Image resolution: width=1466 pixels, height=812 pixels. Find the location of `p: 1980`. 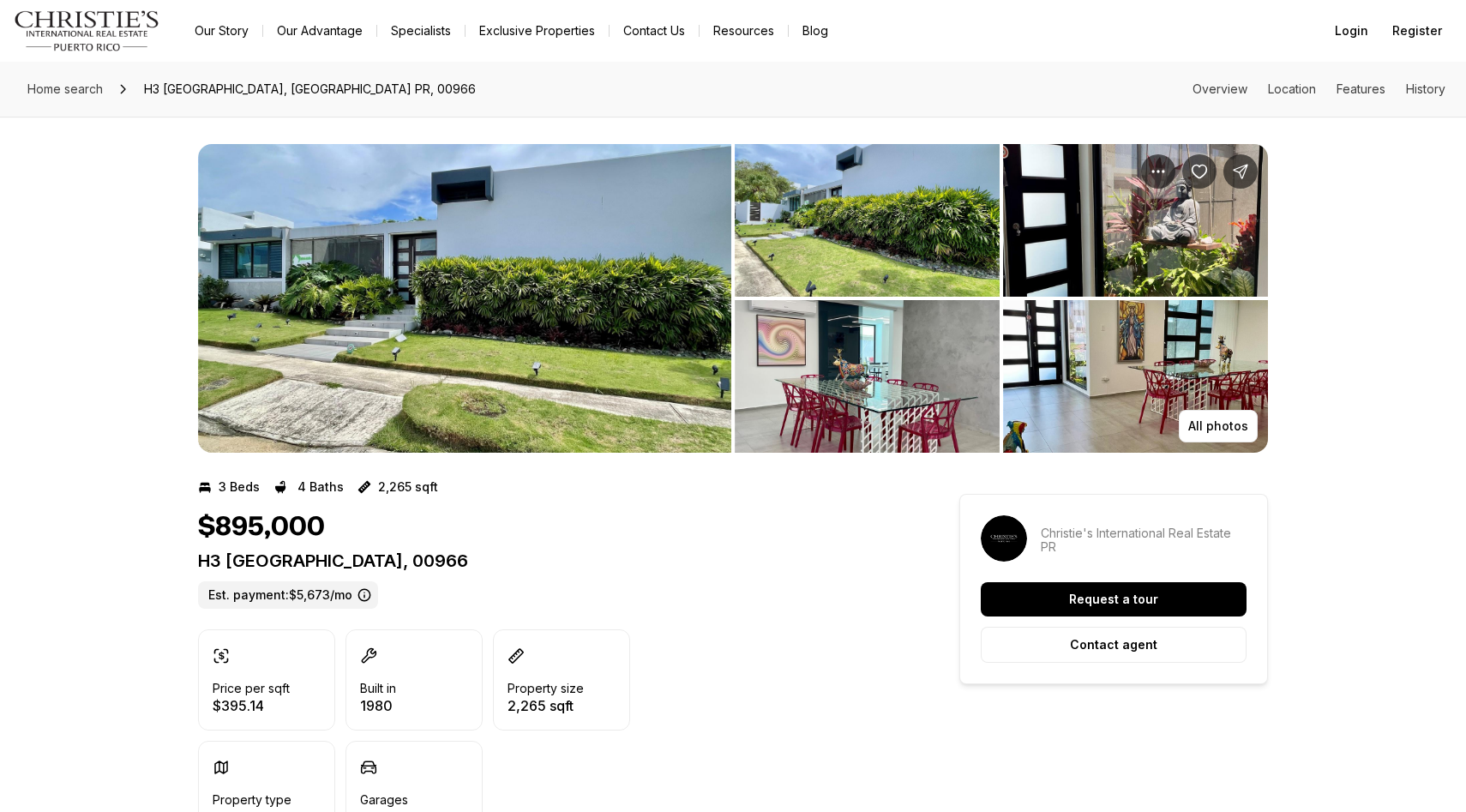

p: 1980 is located at coordinates (378, 706).